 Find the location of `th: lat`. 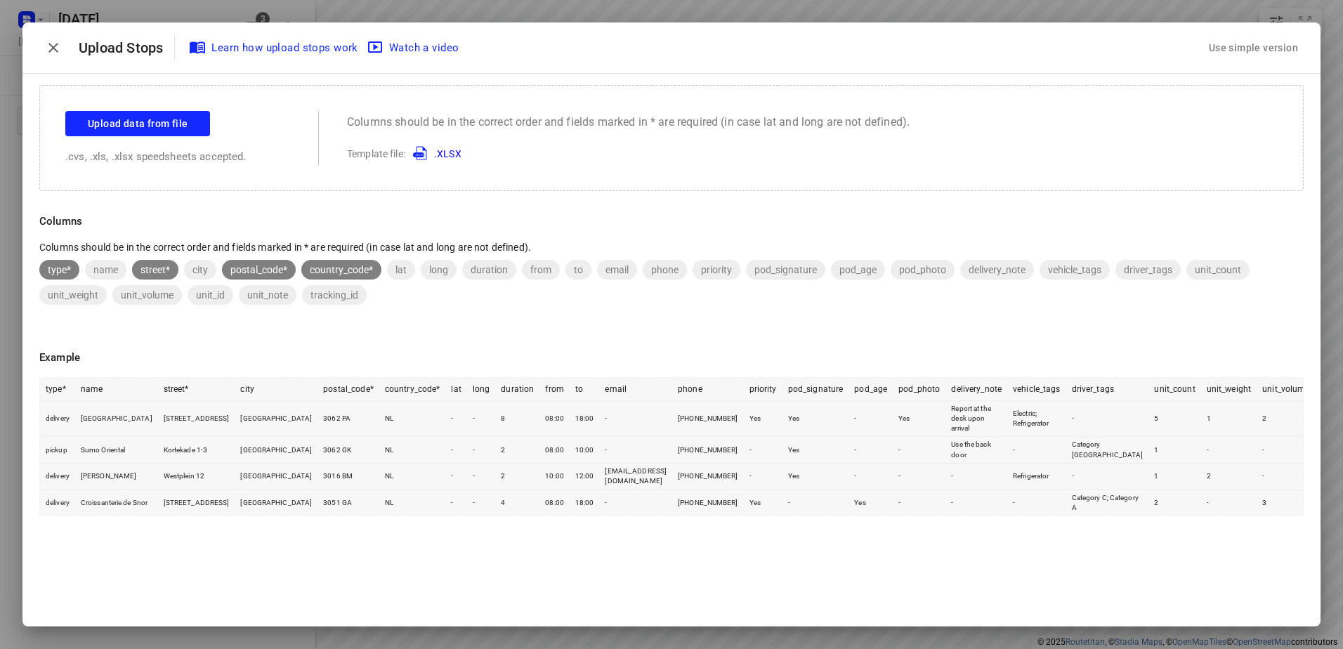

th: lat is located at coordinates (456, 389).